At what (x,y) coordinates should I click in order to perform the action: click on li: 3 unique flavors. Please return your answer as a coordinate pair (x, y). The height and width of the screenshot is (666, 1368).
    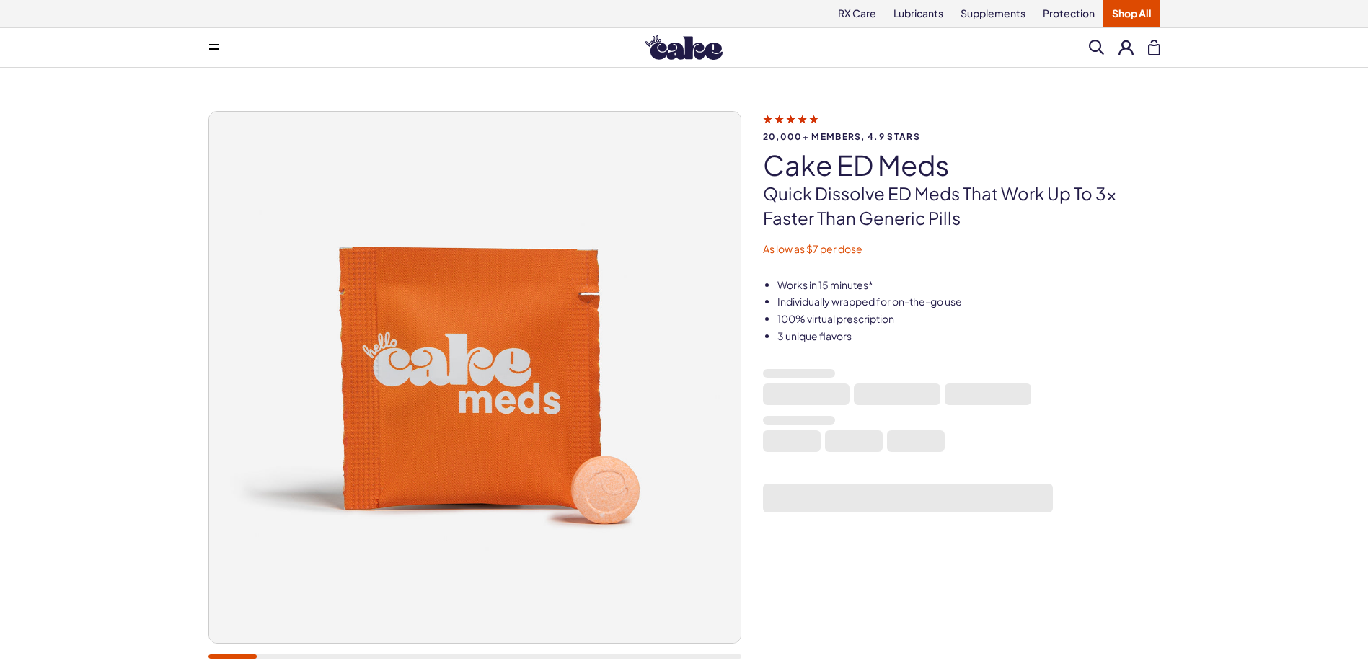
    Looking at the image, I should click on (968, 337).